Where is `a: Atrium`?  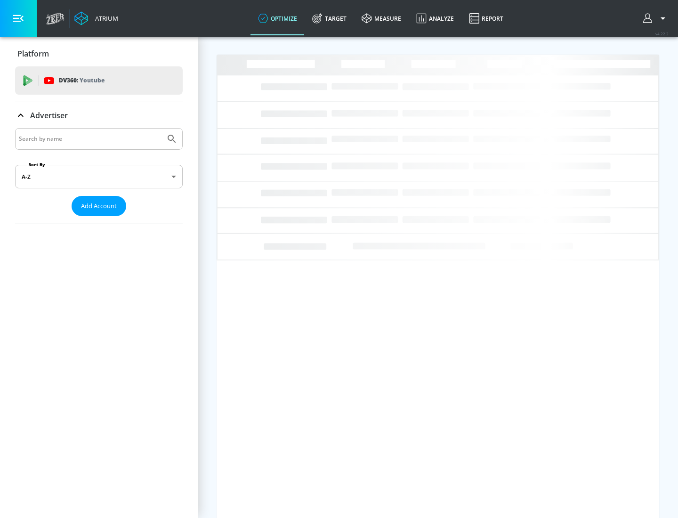 a: Atrium is located at coordinates (96, 18).